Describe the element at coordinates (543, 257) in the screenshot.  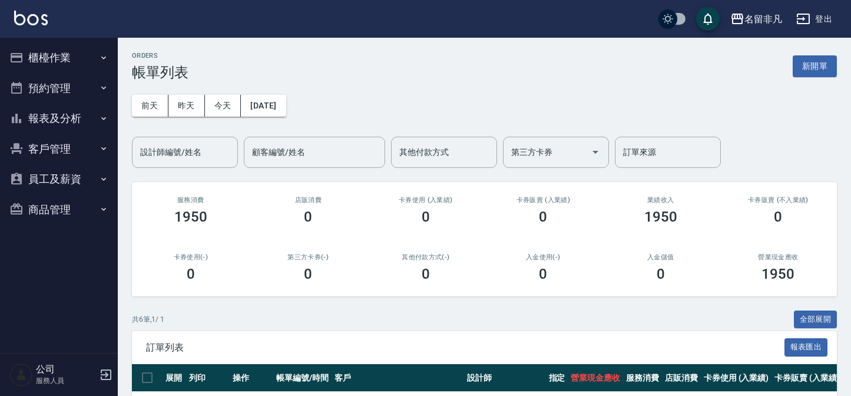
I see `h2: 入金使用(-)` at that location.